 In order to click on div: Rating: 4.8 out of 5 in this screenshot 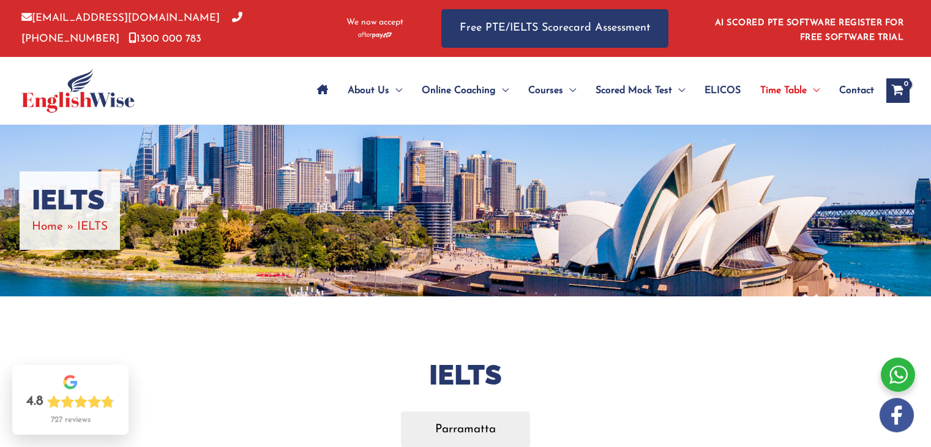, I will do `click(70, 401)`.